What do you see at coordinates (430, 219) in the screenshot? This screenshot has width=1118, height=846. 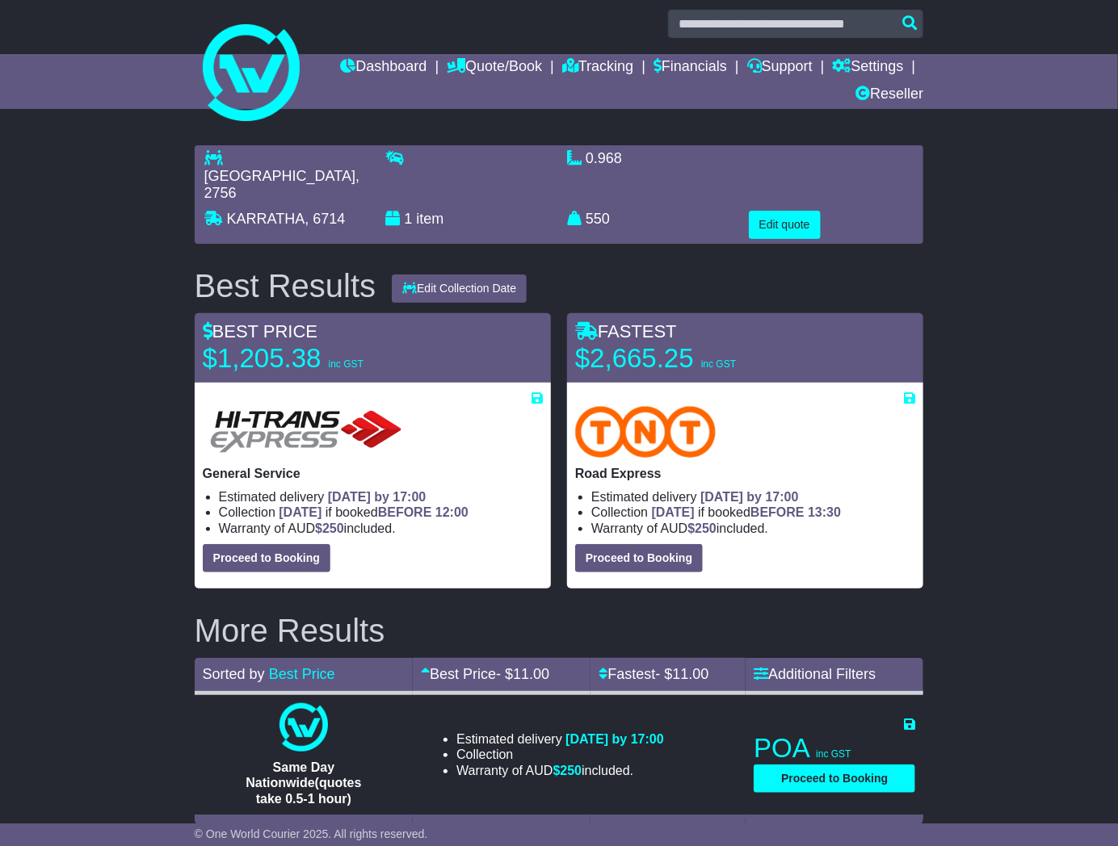 I see `span: item` at bounding box center [430, 219].